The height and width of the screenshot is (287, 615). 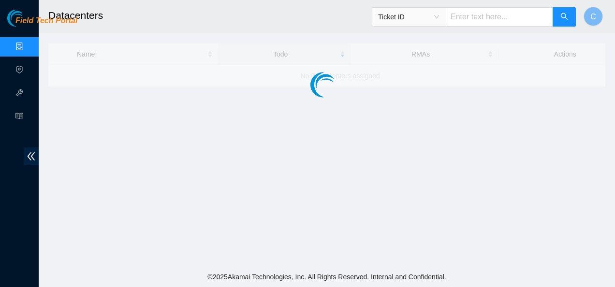 I want to click on footer: © 2025 Akamai Technologies, Inc. All Rights Reserved. Internal and Confidential., so click(x=327, y=277).